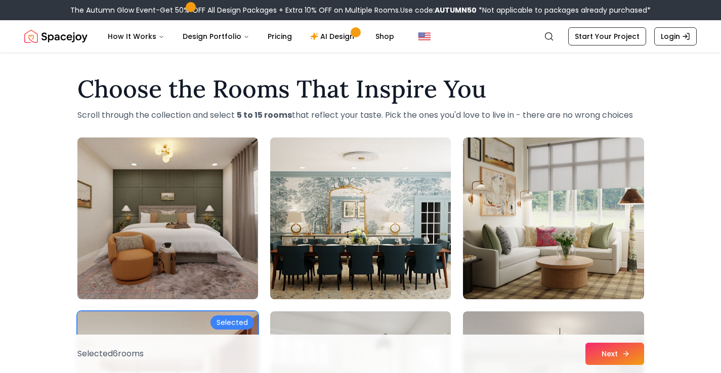 This screenshot has height=373, width=721. What do you see at coordinates (438, 10) in the screenshot?
I see `span: Use code:` at bounding box center [438, 10].